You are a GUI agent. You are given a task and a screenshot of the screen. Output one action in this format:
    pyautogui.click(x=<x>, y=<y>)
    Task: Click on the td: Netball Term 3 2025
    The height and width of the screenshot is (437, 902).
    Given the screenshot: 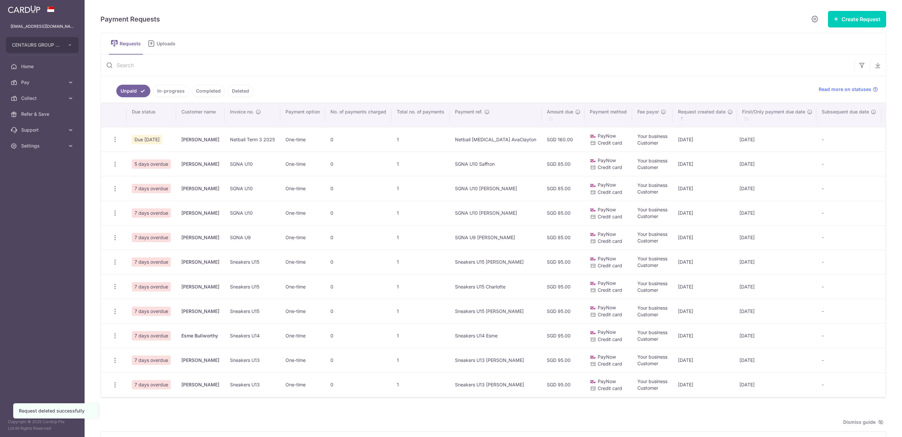 What is the action you would take?
    pyautogui.click(x=253, y=139)
    